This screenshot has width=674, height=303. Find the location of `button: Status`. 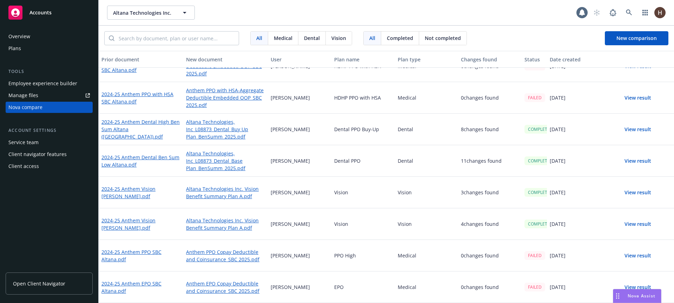

button: Status is located at coordinates (534, 59).